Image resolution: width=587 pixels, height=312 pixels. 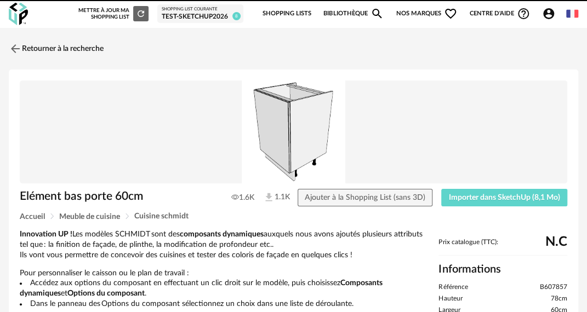 I want to click on span: Heart Outline icon, so click(x=451, y=14).